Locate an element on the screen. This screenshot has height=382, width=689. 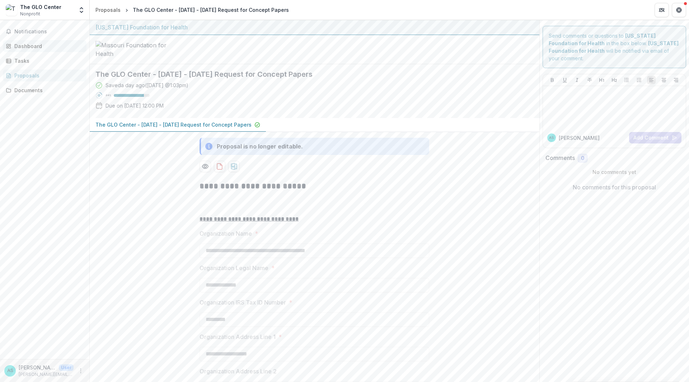
span: Notifications is located at coordinates (49, 32).